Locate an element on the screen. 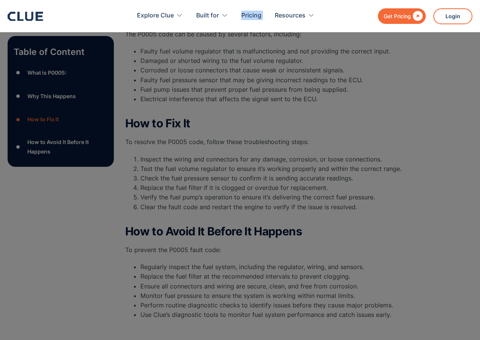 The width and height of the screenshot is (480, 340). a: Get Pricing is located at coordinates (402, 16).